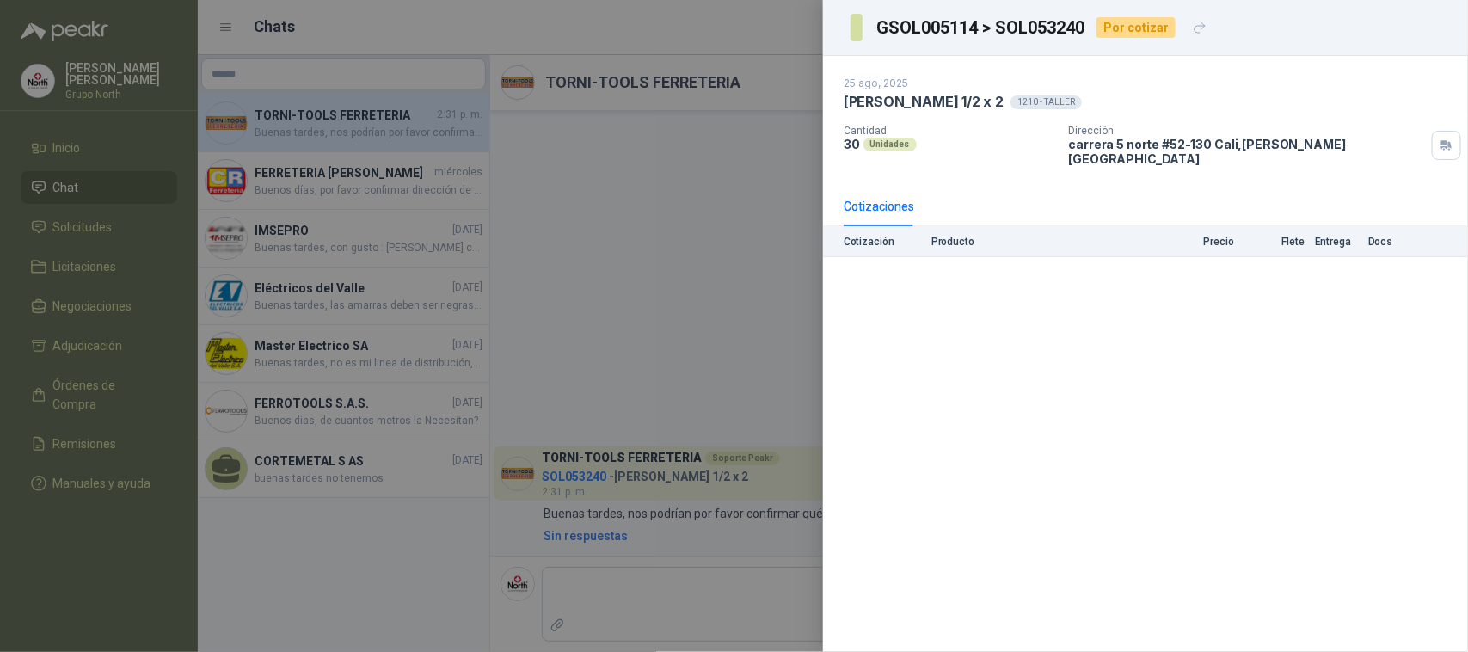 The height and width of the screenshot is (652, 1468). I want to click on div: Unidades, so click(890, 144).